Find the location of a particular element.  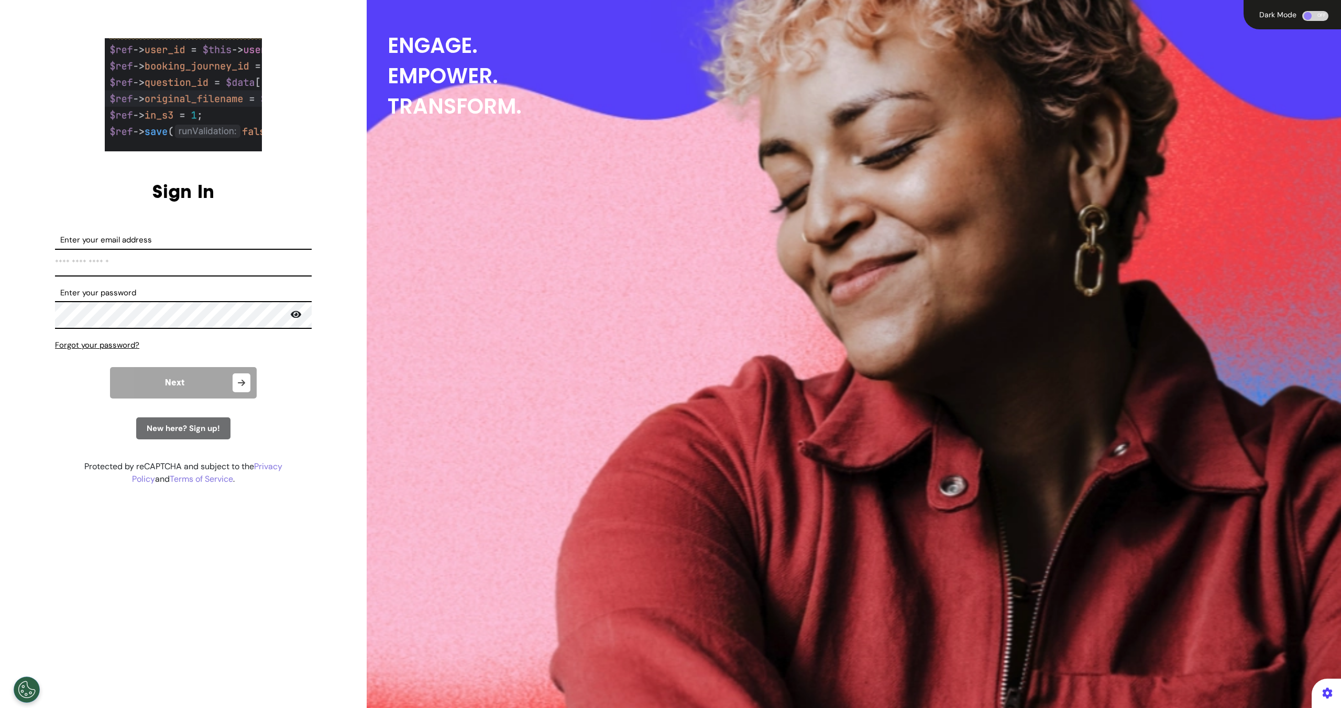

div: Dark Mode is located at coordinates (1277, 15).